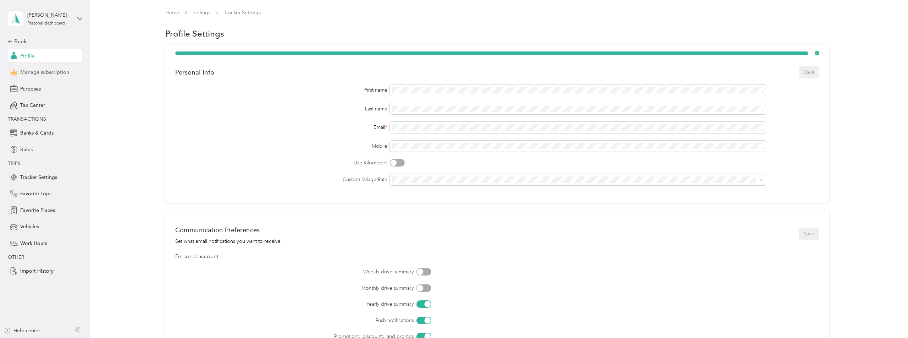 Image resolution: width=908 pixels, height=338 pixels. Describe the element at coordinates (281, 90) in the screenshot. I see `div: First name` at that location.